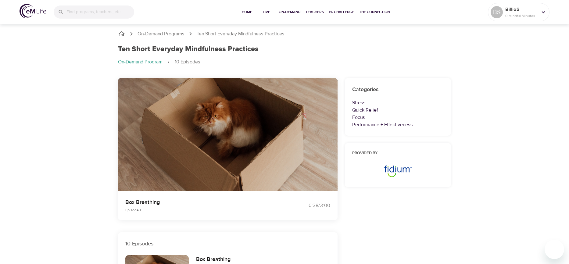 This screenshot has height=264, width=569. I want to click on p: On-Demand Program, so click(140, 62).